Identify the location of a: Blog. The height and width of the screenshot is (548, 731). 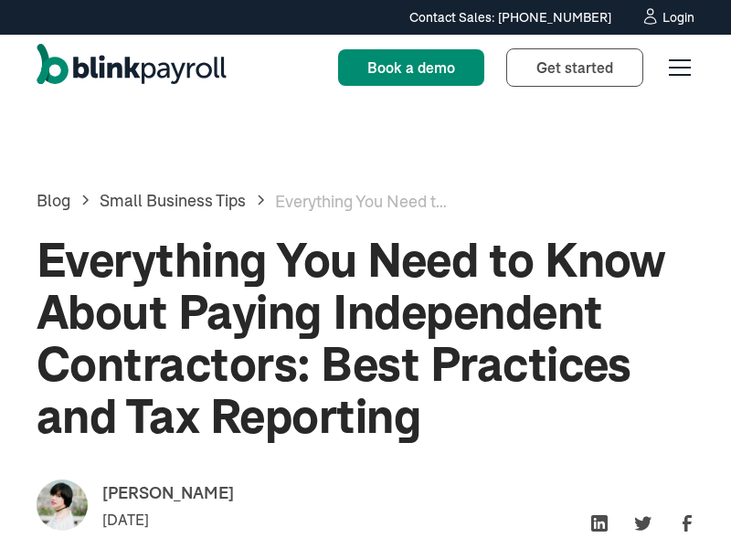
(53, 200).